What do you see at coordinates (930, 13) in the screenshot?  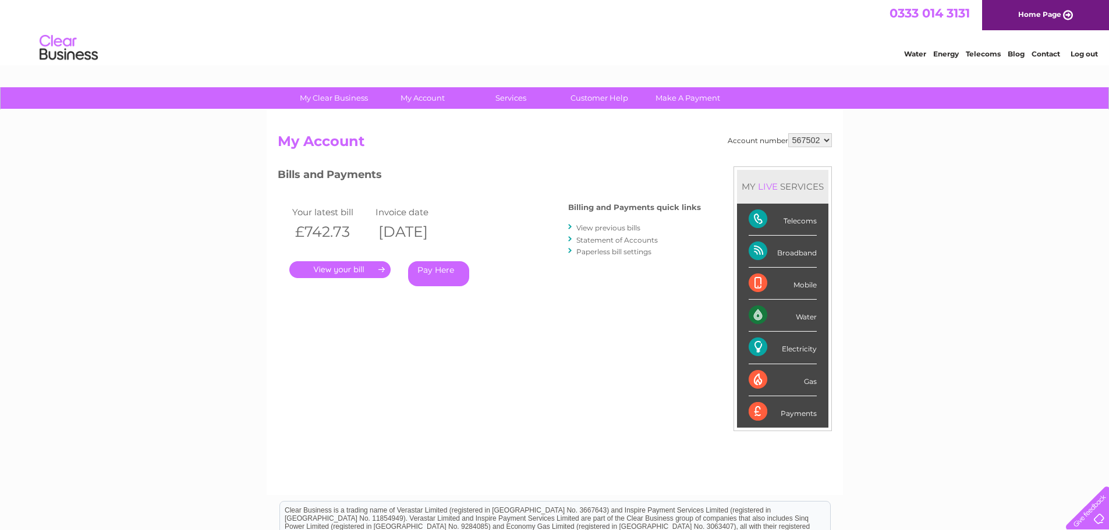 I see `a: 0333 014 3131` at bounding box center [930, 13].